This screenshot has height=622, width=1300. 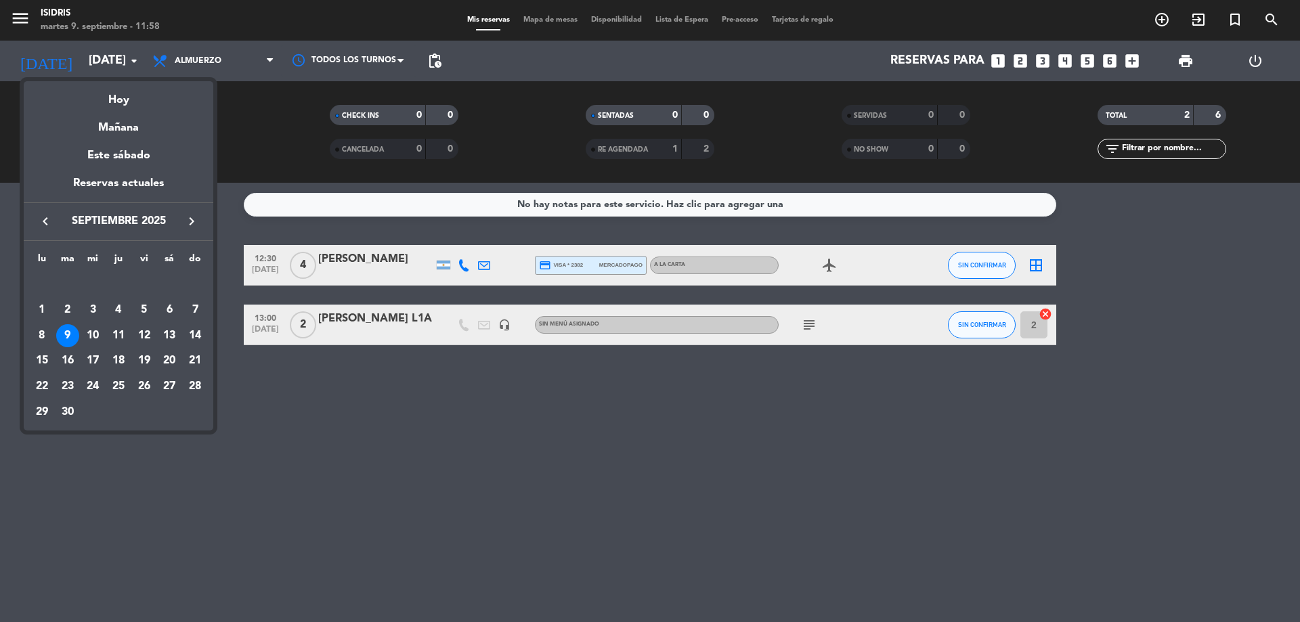 What do you see at coordinates (170, 361) in the screenshot?
I see `td: 20 de septiembre de 2025` at bounding box center [170, 361].